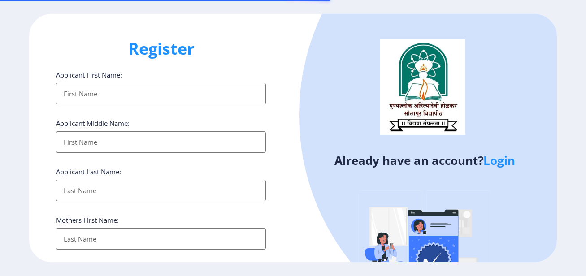  I want to click on a: Login, so click(499, 160).